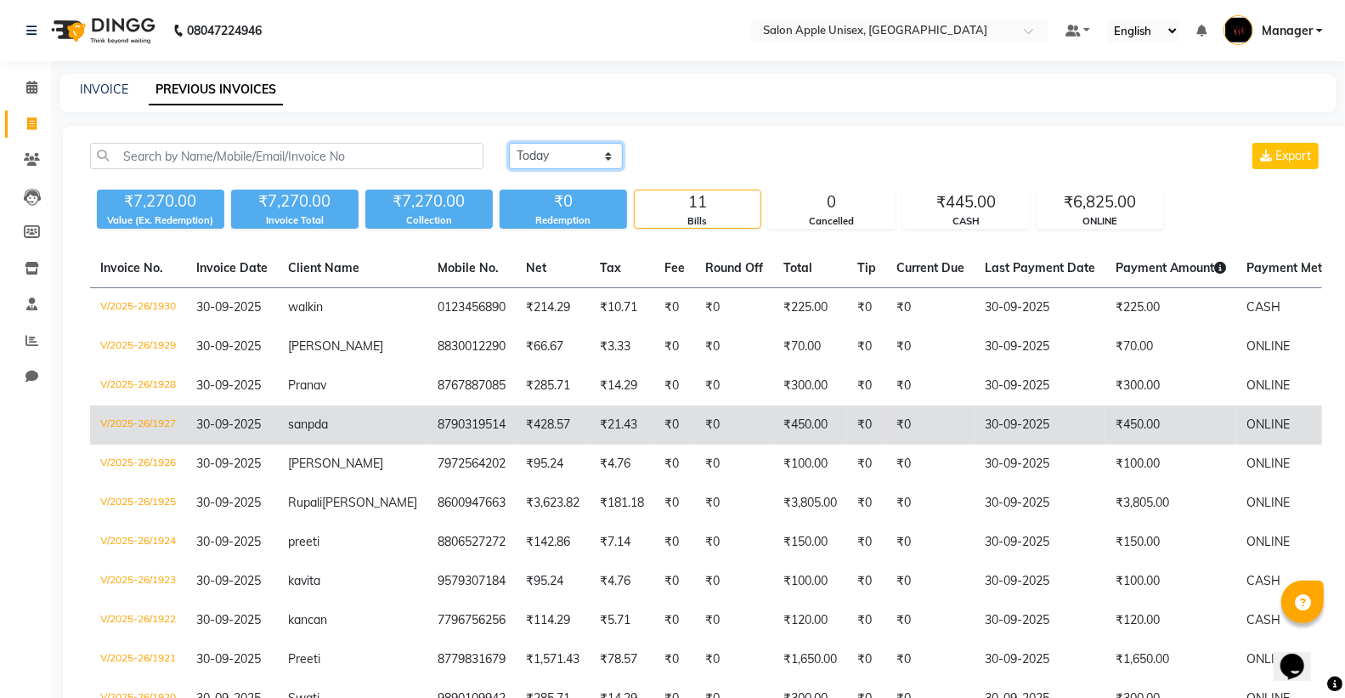 This screenshot has height=698, width=1345. What do you see at coordinates (622, 386) in the screenshot?
I see `td: ₹14.29` at bounding box center [622, 386].